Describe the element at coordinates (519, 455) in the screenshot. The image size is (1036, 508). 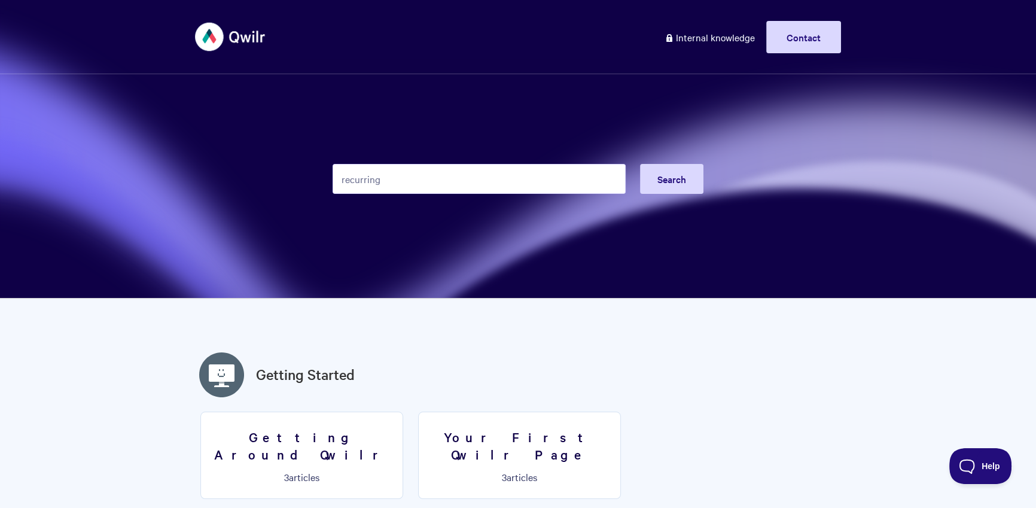
I see `a: Your First Qwilr Page 3articles` at that location.